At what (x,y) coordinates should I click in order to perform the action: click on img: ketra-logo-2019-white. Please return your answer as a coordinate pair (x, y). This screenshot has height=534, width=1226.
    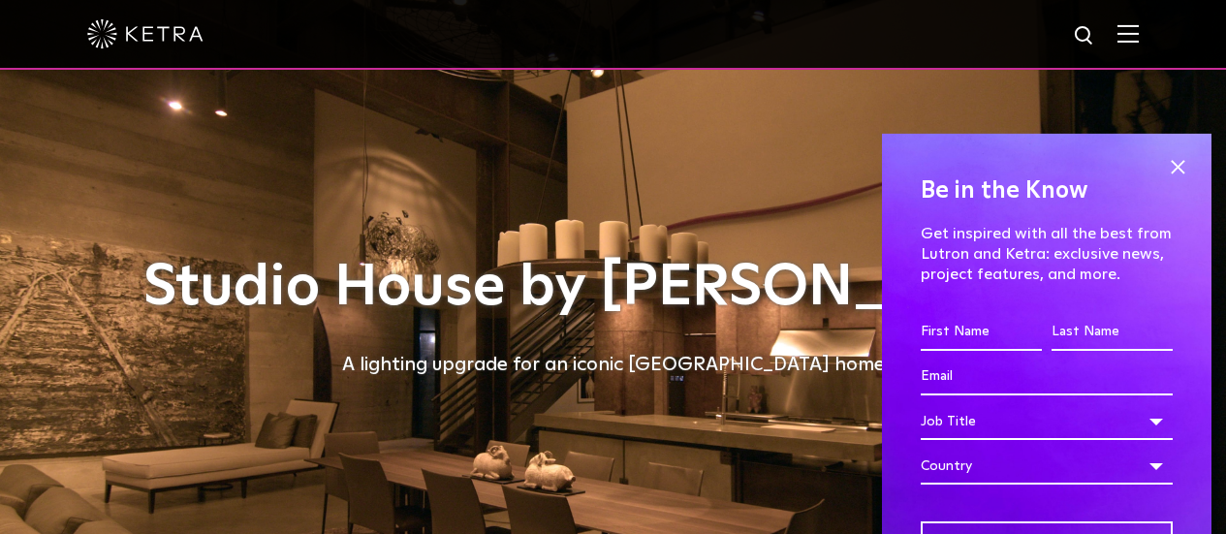
    Looking at the image, I should click on (145, 34).